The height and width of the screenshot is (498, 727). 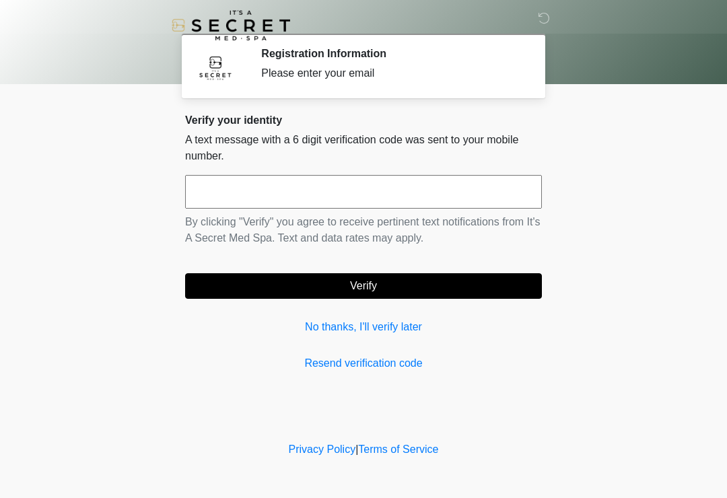 I want to click on img: Agent Avatar, so click(x=215, y=67).